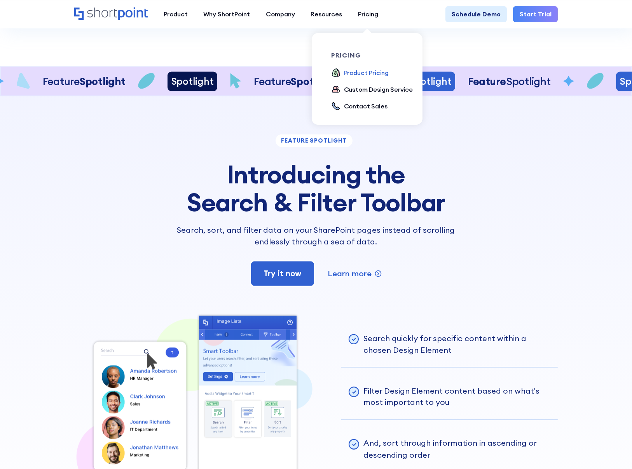 The width and height of the screenshot is (632, 469). Describe the element at coordinates (111, 14) in the screenshot. I see `a: Home` at that location.